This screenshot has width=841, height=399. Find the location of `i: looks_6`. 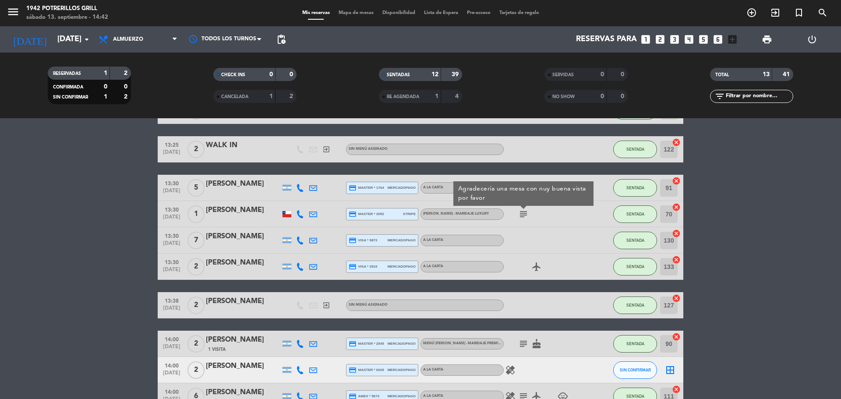

i: looks_6 is located at coordinates (718, 39).